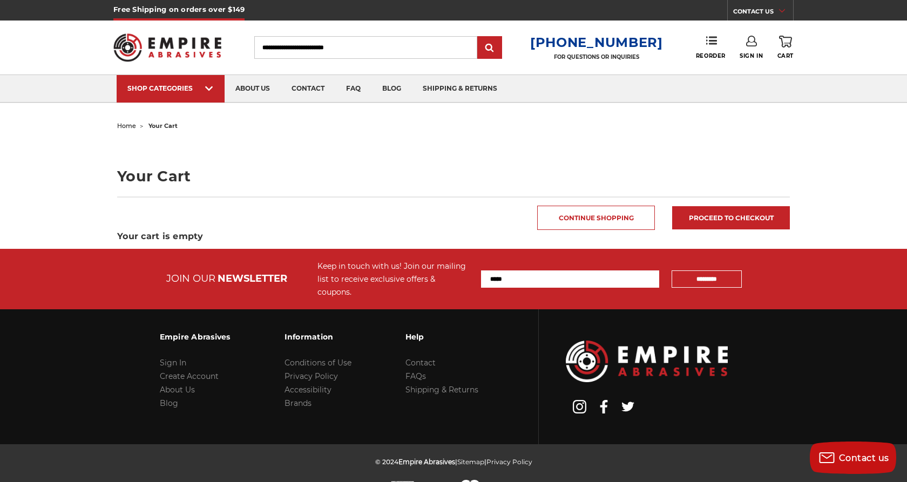 This screenshot has height=482, width=907. What do you see at coordinates (173, 363) in the screenshot?
I see `a: Sign In` at bounding box center [173, 363].